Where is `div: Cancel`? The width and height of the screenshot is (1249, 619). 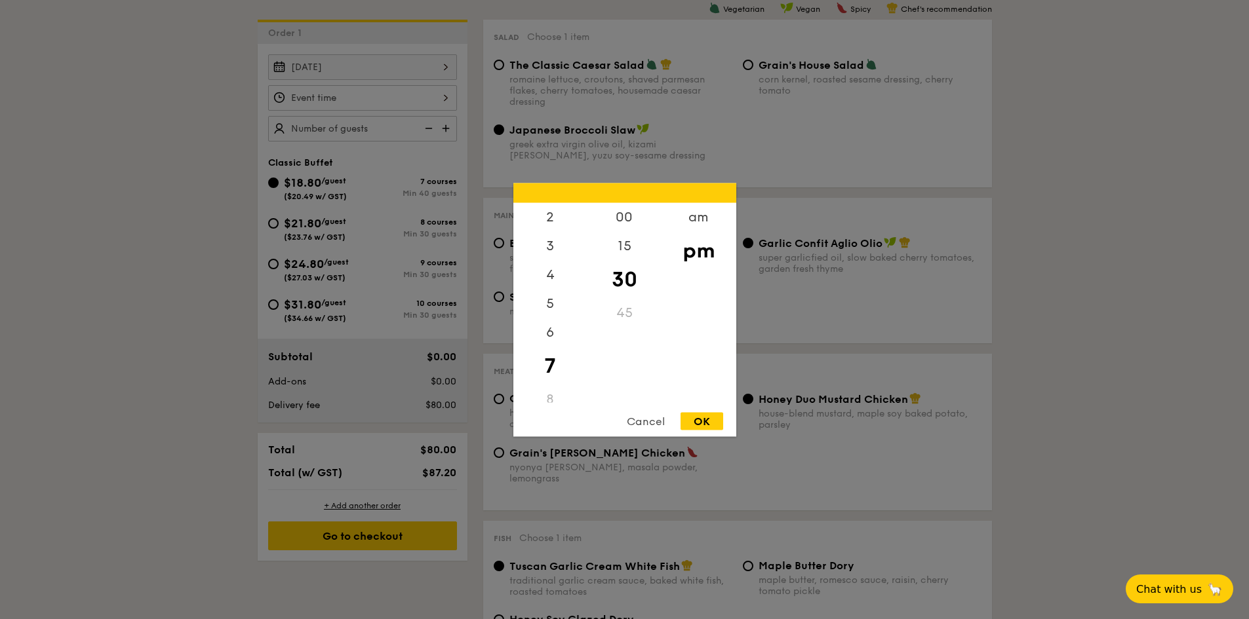
div: Cancel is located at coordinates (646, 421).